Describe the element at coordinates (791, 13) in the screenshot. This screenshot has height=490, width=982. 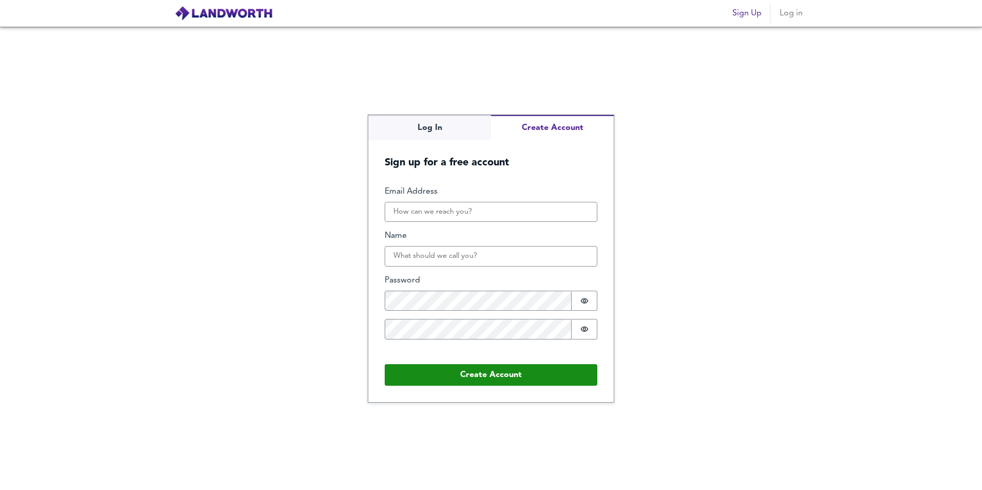
I see `button: Log in` at that location.